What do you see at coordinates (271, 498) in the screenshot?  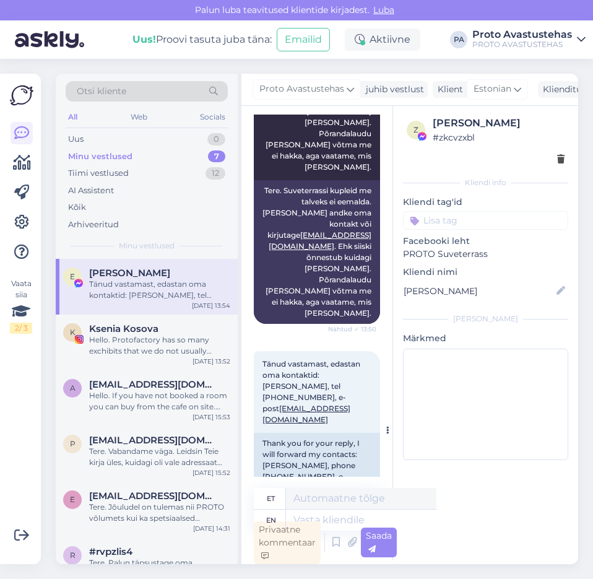 I see `div: et` at bounding box center [271, 498].